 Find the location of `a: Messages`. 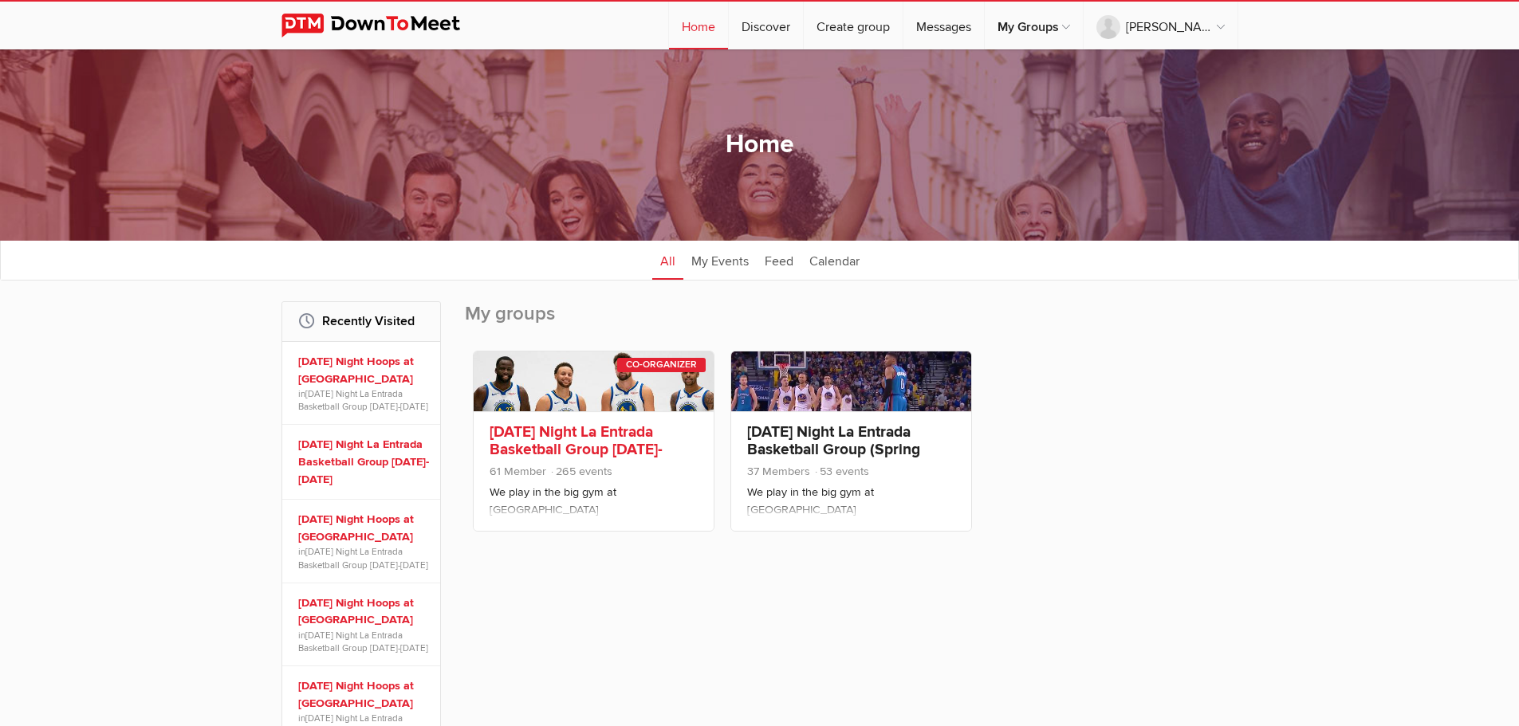

a: Messages is located at coordinates (943, 26).